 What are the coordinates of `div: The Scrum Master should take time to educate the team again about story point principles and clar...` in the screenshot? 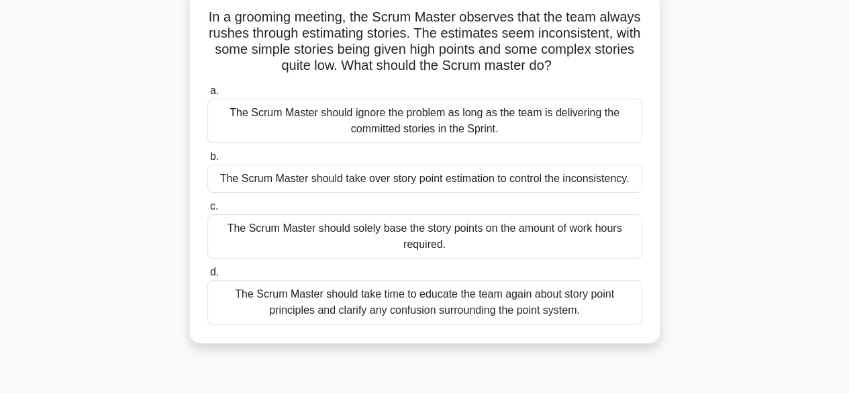 It's located at (425, 302).